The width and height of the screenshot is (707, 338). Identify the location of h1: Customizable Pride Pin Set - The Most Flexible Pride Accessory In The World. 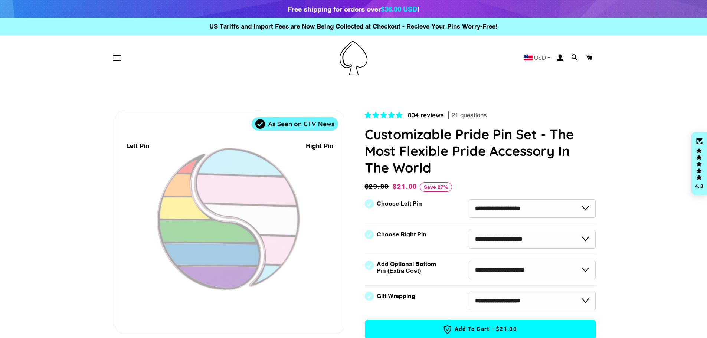
(480, 151).